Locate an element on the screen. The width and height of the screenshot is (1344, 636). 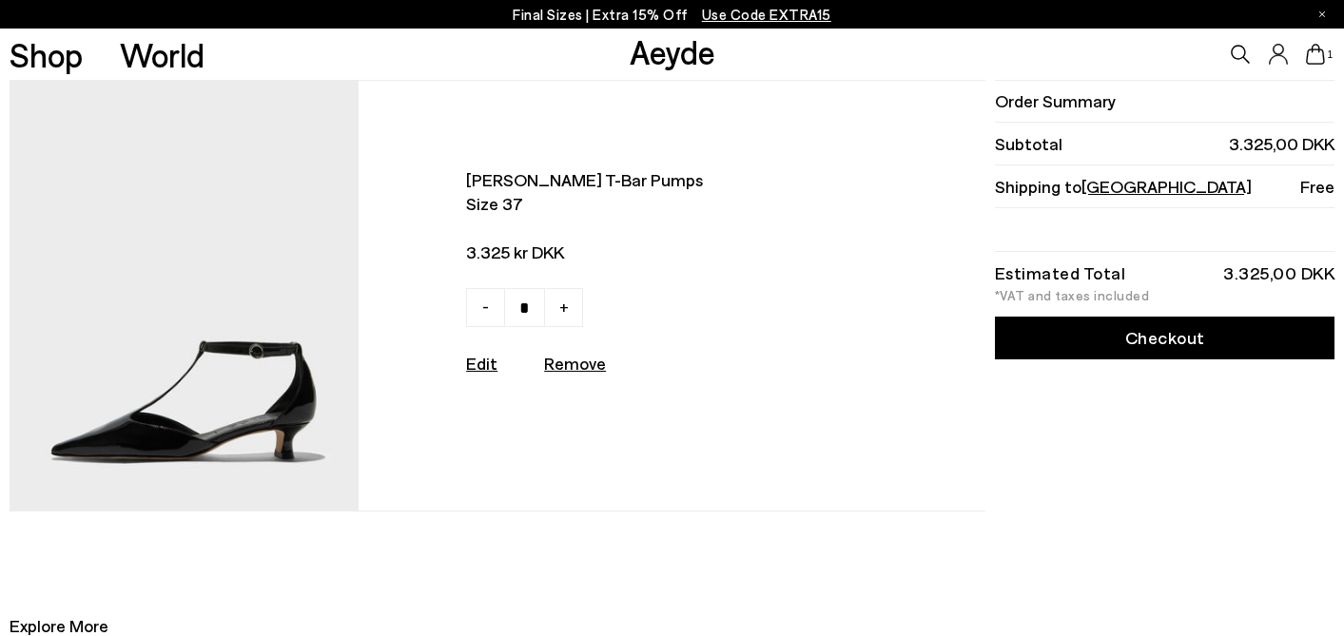
p: Final Sizes | Extra 15% Off is located at coordinates (672, 14).